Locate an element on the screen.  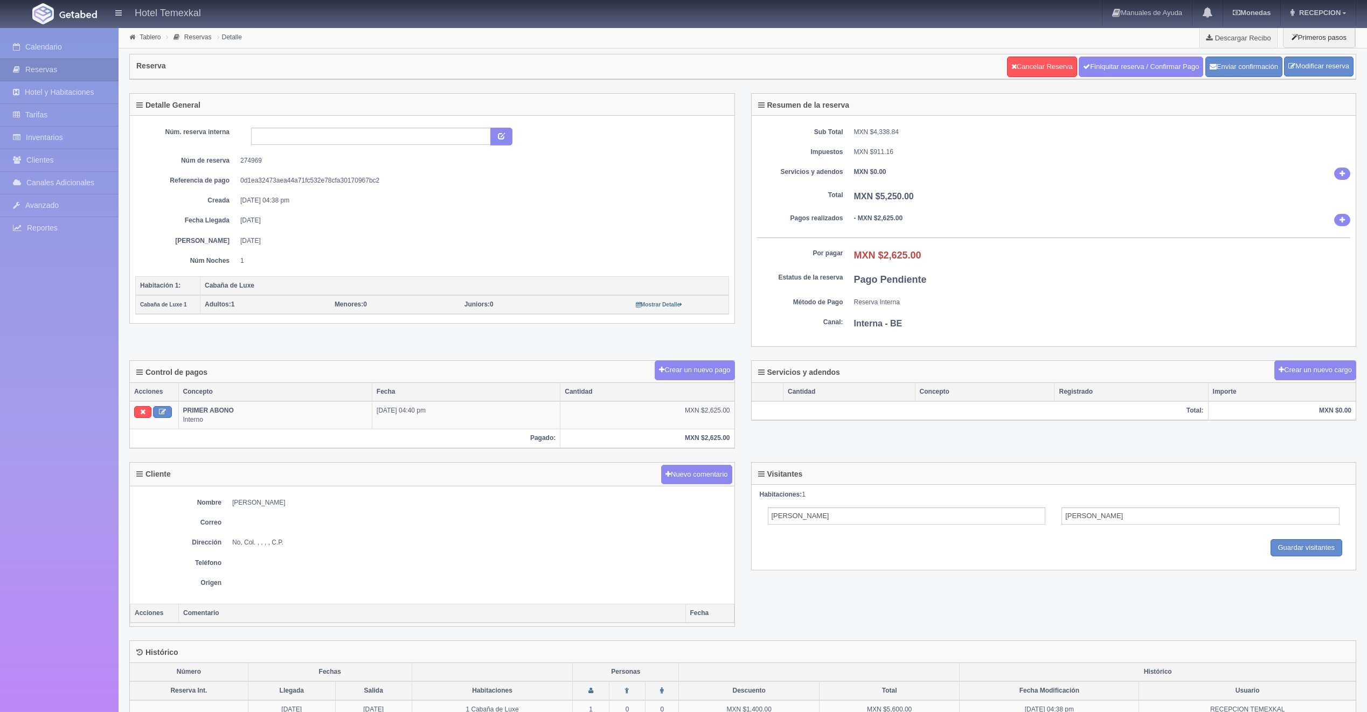
b: - MXN $2,625.00 is located at coordinates (878, 218).